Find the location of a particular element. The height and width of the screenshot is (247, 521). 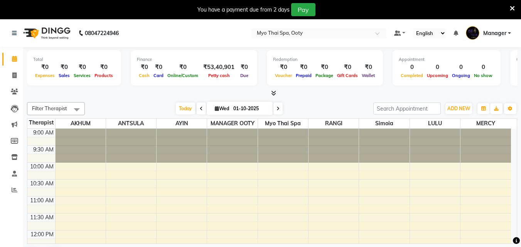

span: Ongoing is located at coordinates (461, 76).